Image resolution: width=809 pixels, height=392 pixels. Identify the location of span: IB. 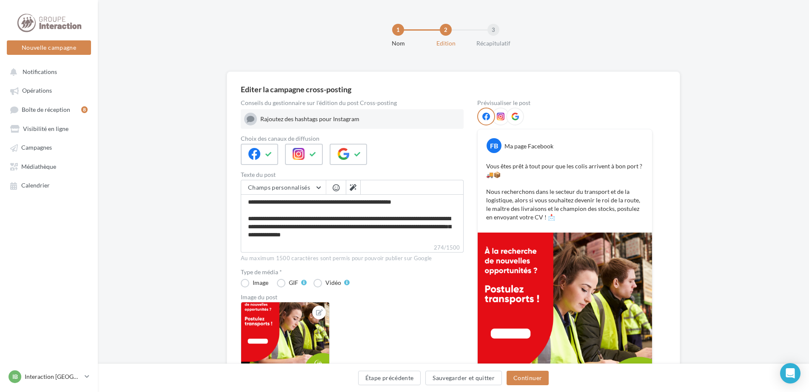
(15, 377).